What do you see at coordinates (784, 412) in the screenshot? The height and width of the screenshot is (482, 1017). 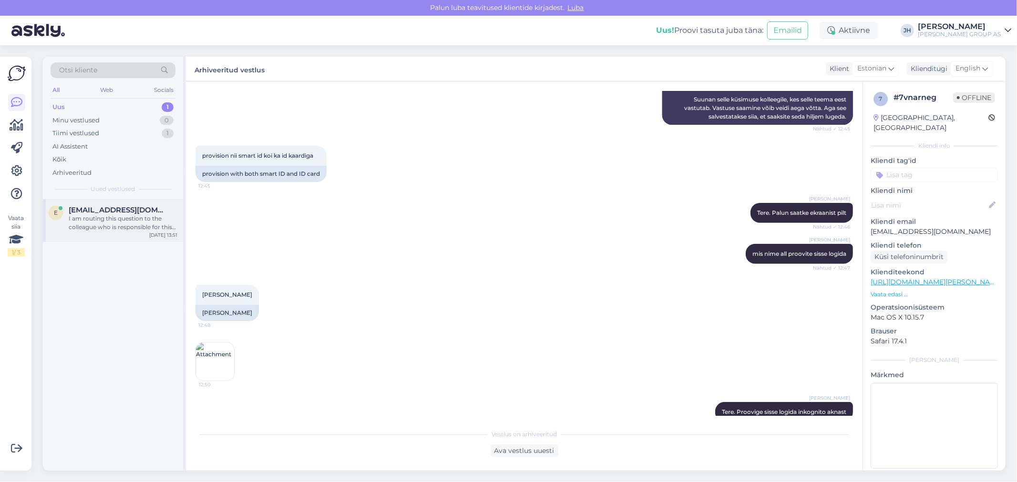 I see `span: Tere. Proovige sisse logida inkognito aknast` at bounding box center [784, 412].